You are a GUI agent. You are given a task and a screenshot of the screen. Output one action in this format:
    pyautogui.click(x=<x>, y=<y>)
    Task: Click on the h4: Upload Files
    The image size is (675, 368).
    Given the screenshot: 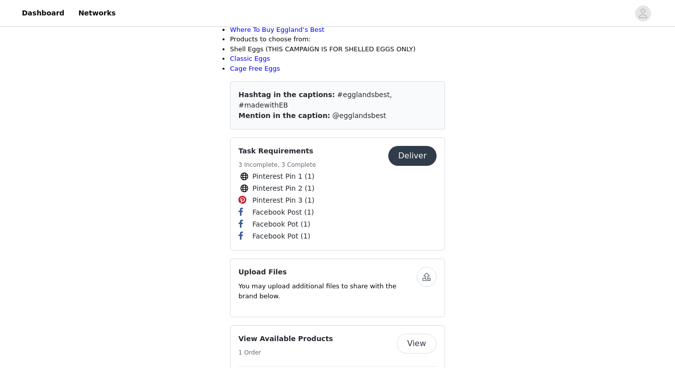 What is the action you would take?
    pyautogui.click(x=328, y=272)
    